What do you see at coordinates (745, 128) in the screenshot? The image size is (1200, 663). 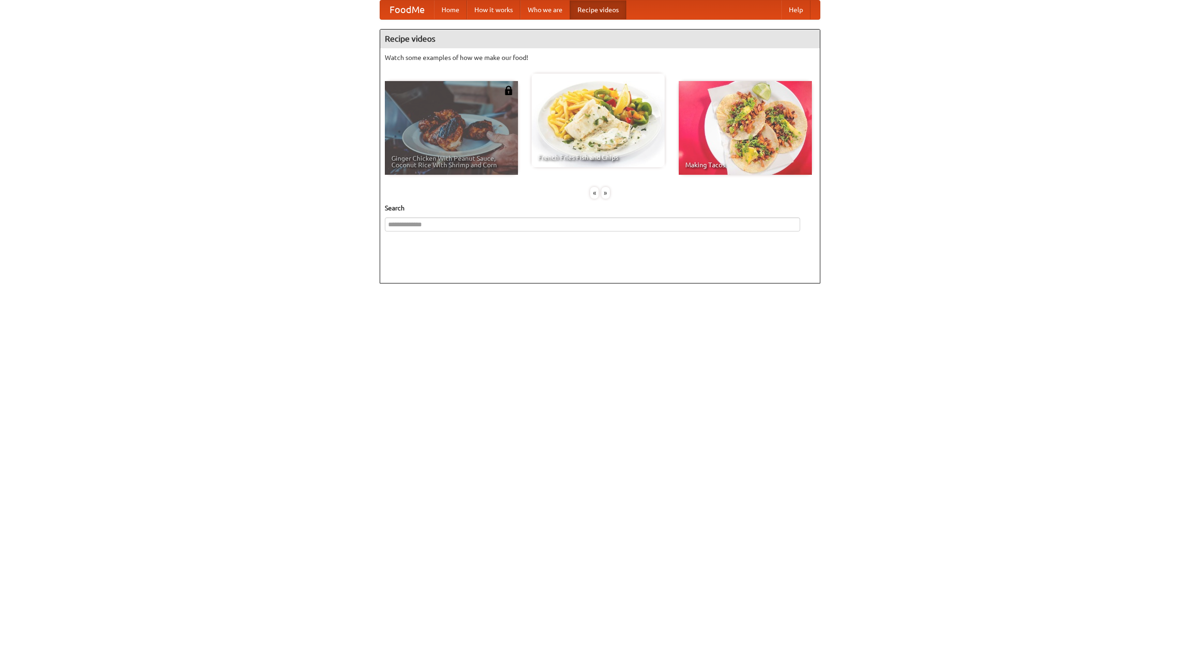 I see `a: Making Tacos` at bounding box center [745, 128].